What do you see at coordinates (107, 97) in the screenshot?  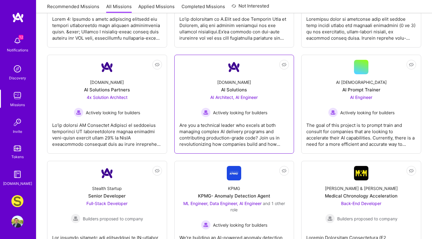 I see `span: 4x Solution Architect` at bounding box center [107, 97].